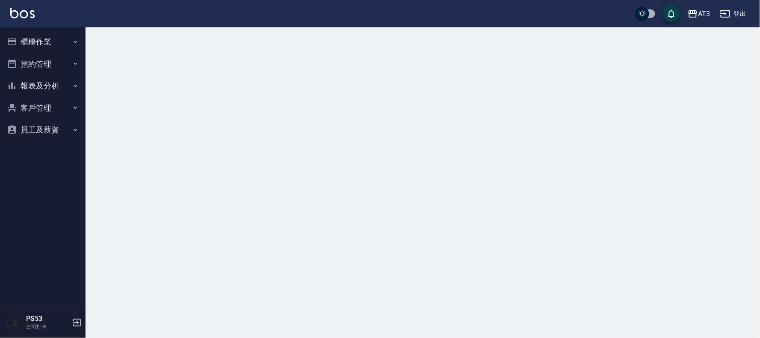  Describe the element at coordinates (43, 64) in the screenshot. I see `button: 預約管理` at that location.